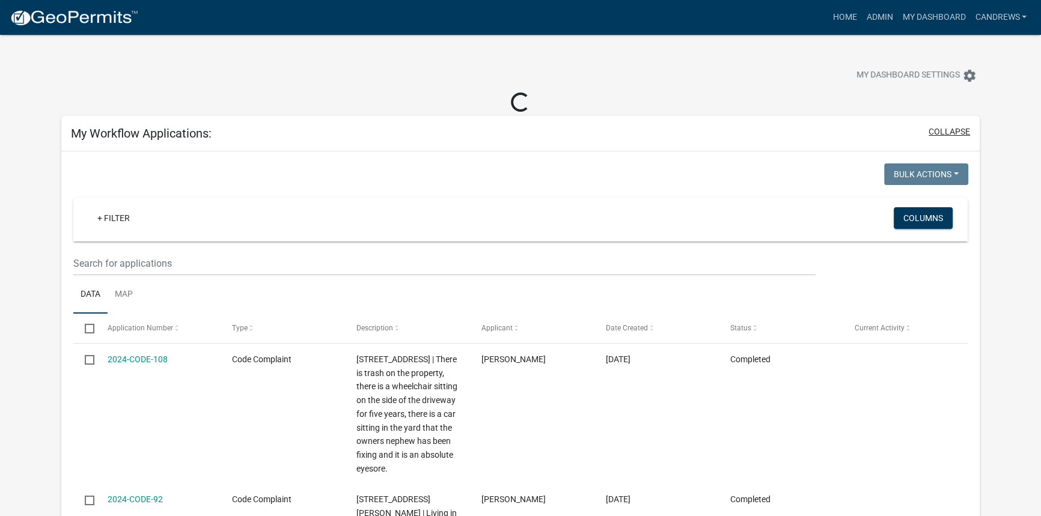 The width and height of the screenshot is (1041, 516). Describe the element at coordinates (949, 132) in the screenshot. I see `button: collapse` at that location.